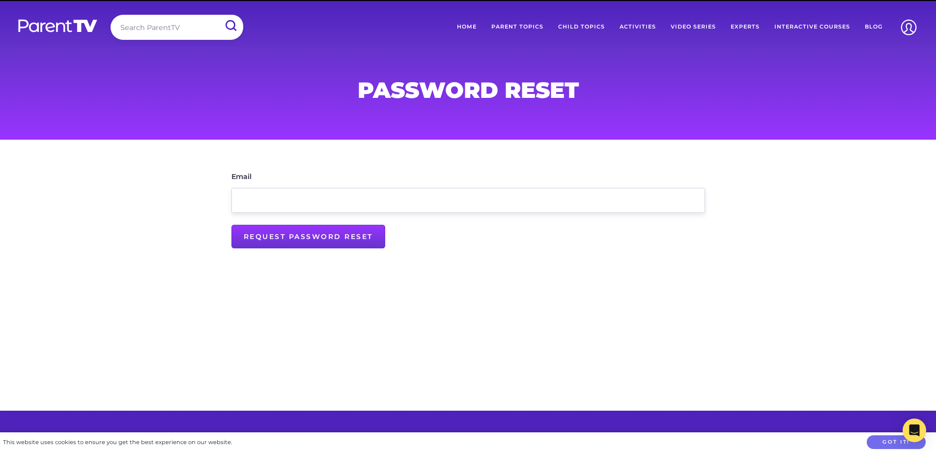 The image size is (936, 452). What do you see at coordinates (517, 27) in the screenshot?
I see `a: Parent Topics` at bounding box center [517, 27].